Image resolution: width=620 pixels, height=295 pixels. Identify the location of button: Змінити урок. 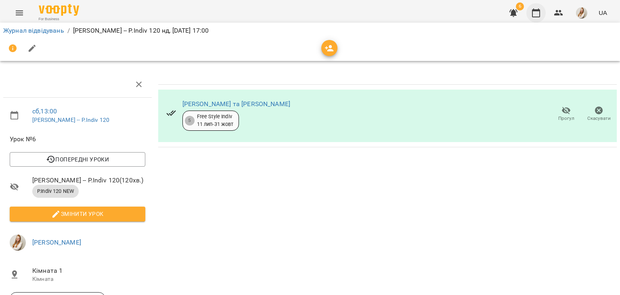
(78, 214).